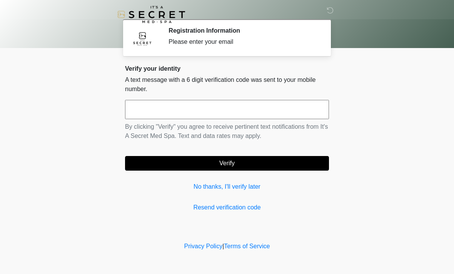 The width and height of the screenshot is (454, 274). I want to click on h2: Verify your identity, so click(227, 68).